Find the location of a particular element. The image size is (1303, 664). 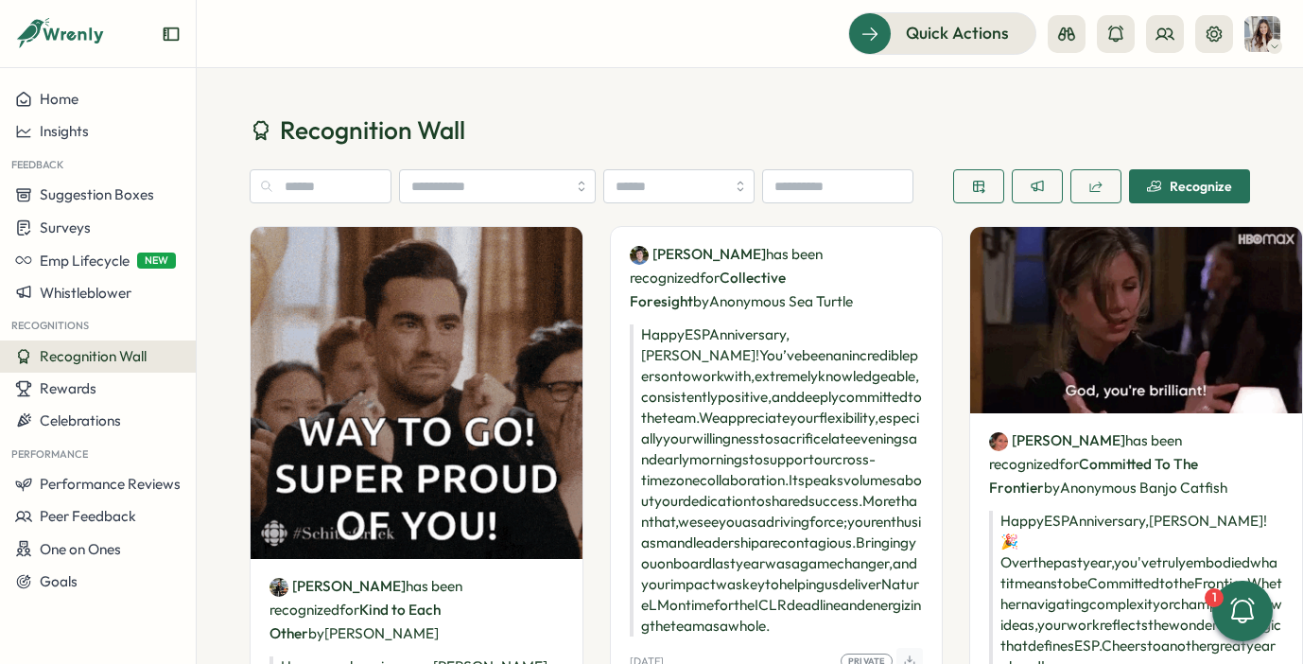

span: Committed To The Frontier is located at coordinates (1093, 476).